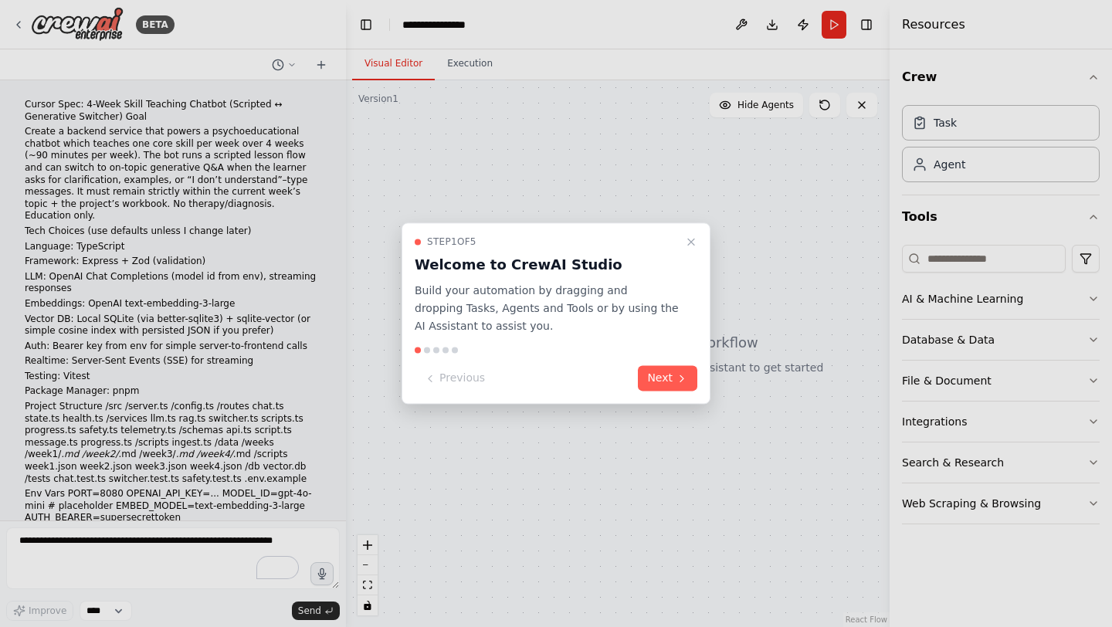 The image size is (1112, 627). Describe the element at coordinates (452, 242) in the screenshot. I see `span: Step 1 of 5` at that location.